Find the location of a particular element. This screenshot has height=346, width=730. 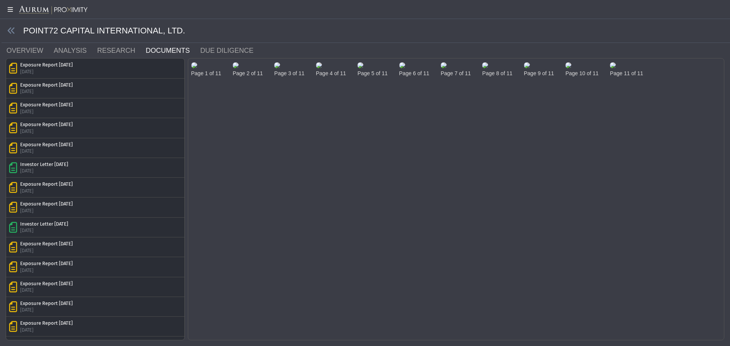

img: de7ac890-aa0c-4022-ade3-73ed538a7e33 is located at coordinates (194, 65).